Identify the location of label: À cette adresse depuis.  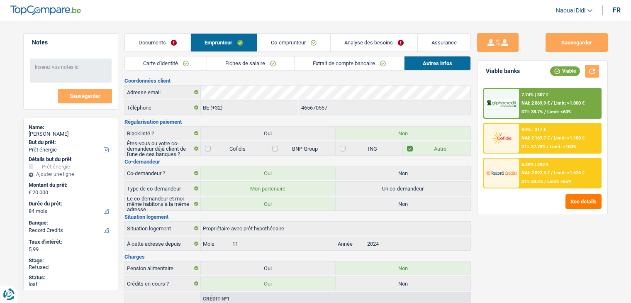
(163, 244).